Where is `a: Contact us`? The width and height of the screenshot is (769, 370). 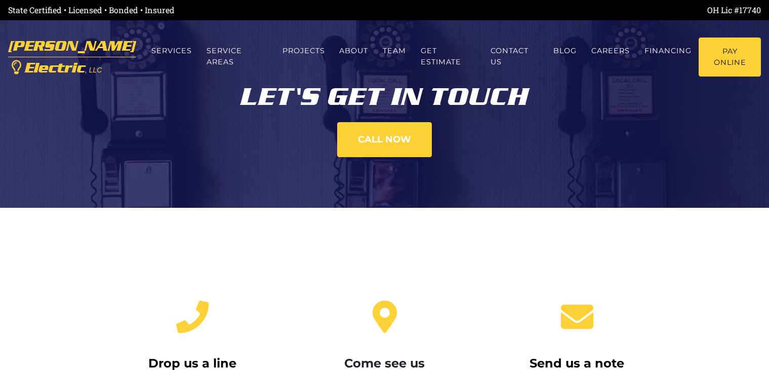
a: Contact us is located at coordinates (515, 56).